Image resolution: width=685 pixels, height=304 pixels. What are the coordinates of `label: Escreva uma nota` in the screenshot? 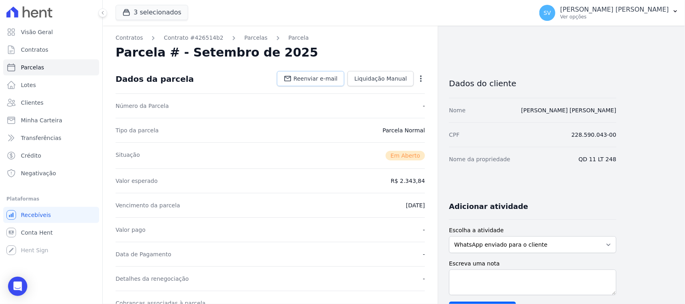 It's located at (532, 263).